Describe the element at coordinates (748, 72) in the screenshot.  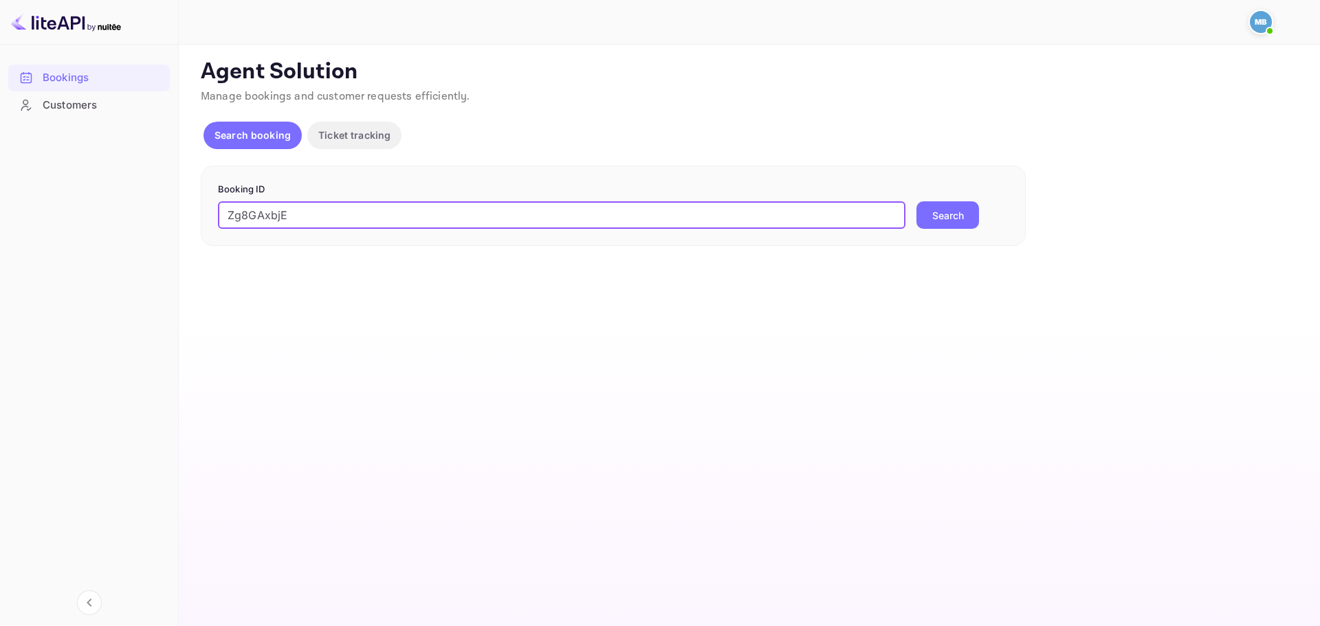
I see `p: Agent Solution` at that location.